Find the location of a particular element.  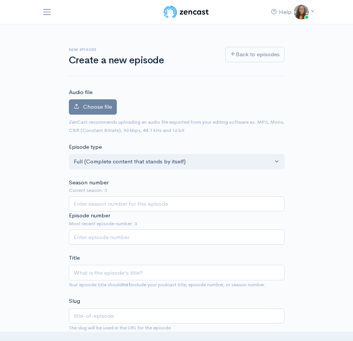

img: ZenCast Logo is located at coordinates (186, 12).